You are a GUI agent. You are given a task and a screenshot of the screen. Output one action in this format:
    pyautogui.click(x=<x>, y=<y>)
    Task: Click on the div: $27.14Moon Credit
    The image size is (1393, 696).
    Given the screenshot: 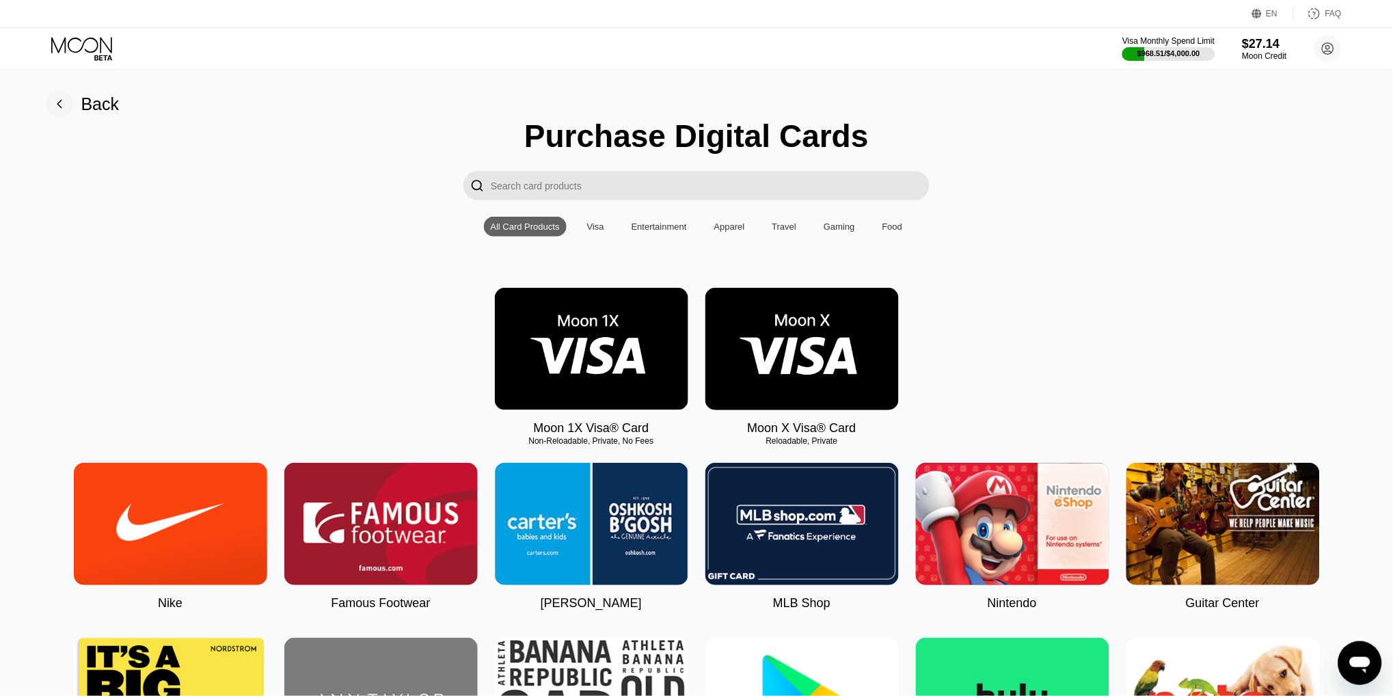 What is the action you would take?
    pyautogui.click(x=1264, y=49)
    